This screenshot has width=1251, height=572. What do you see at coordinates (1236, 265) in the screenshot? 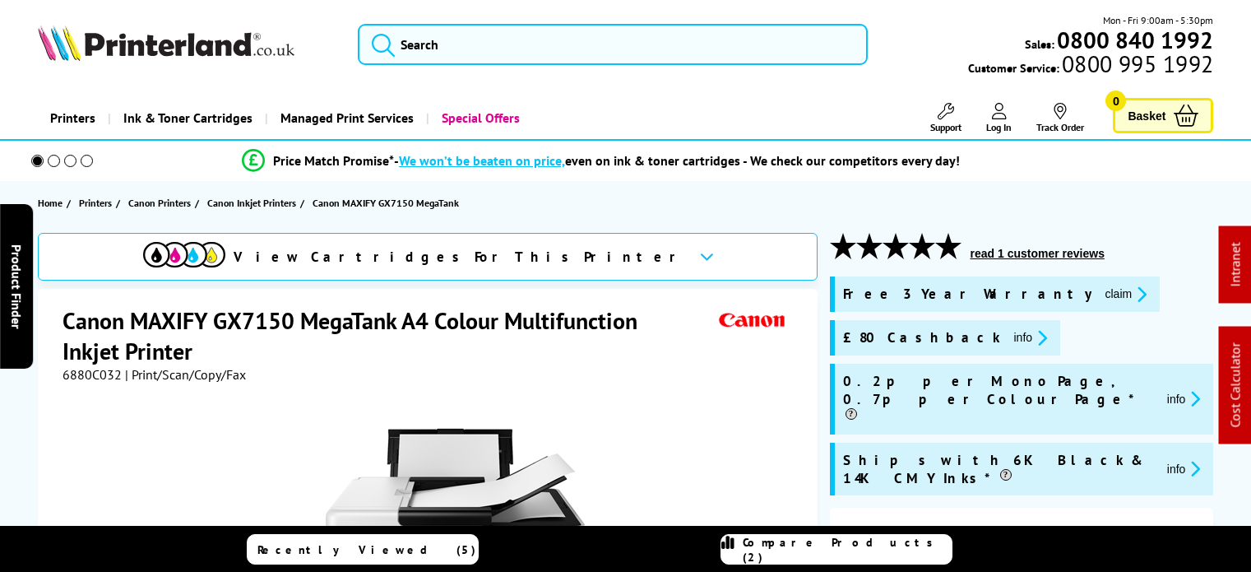
I see `a: Intranet` at bounding box center [1236, 265].